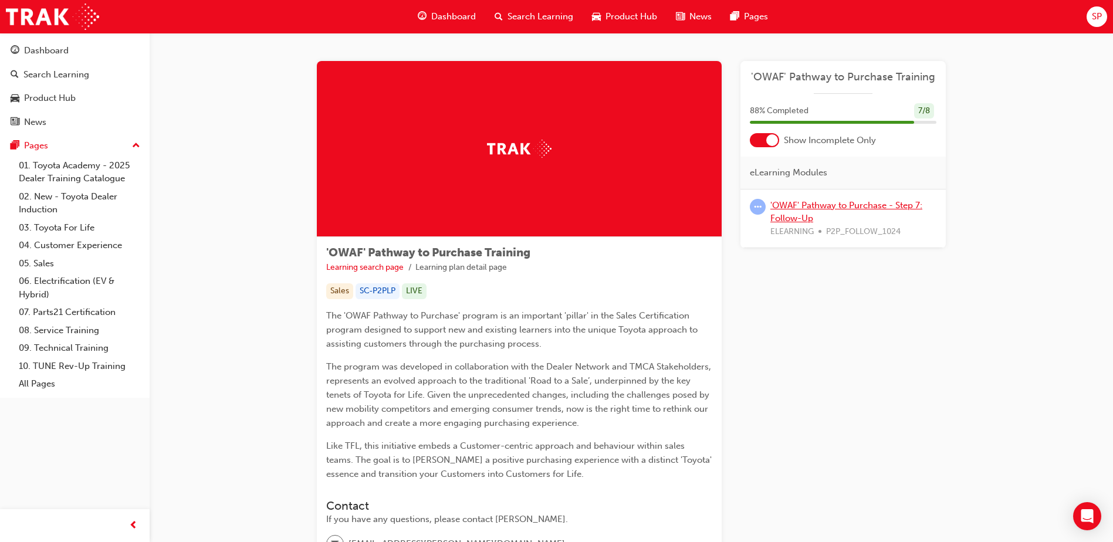 The image size is (1113, 542). I want to click on span: P2P_FOLLOW_1024, so click(863, 232).